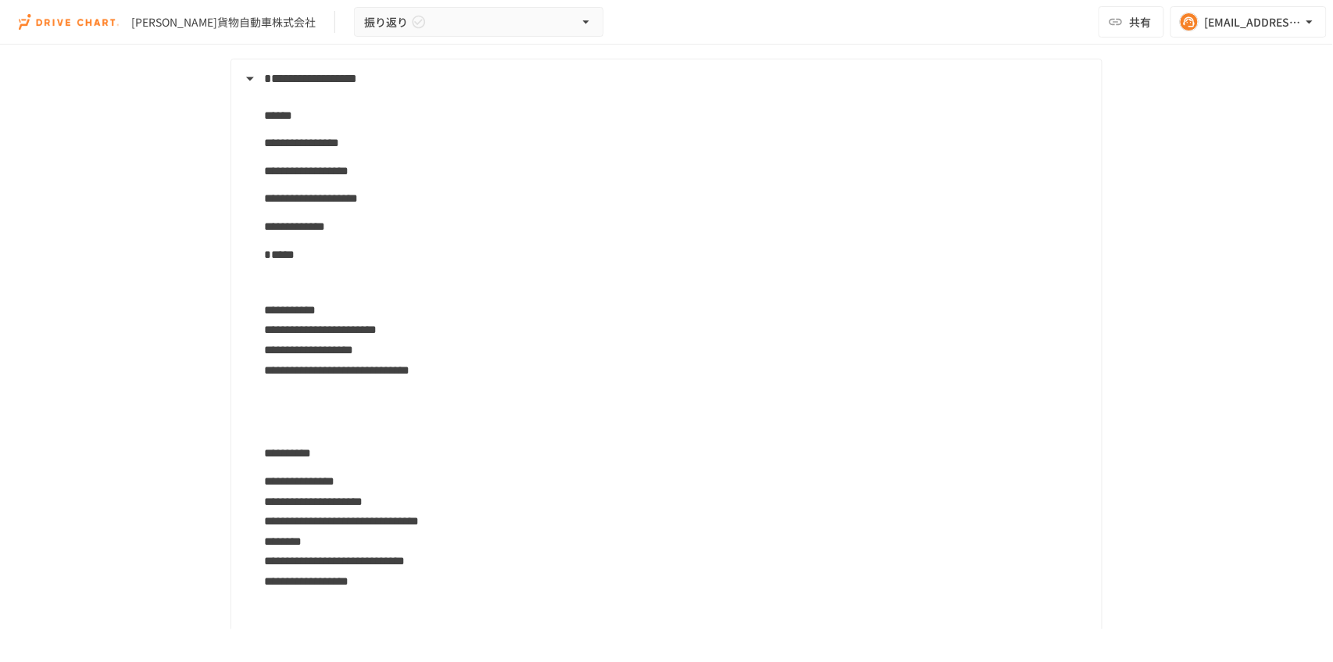 The height and width of the screenshot is (662, 1333). I want to click on button: 振り返り, so click(479, 22).